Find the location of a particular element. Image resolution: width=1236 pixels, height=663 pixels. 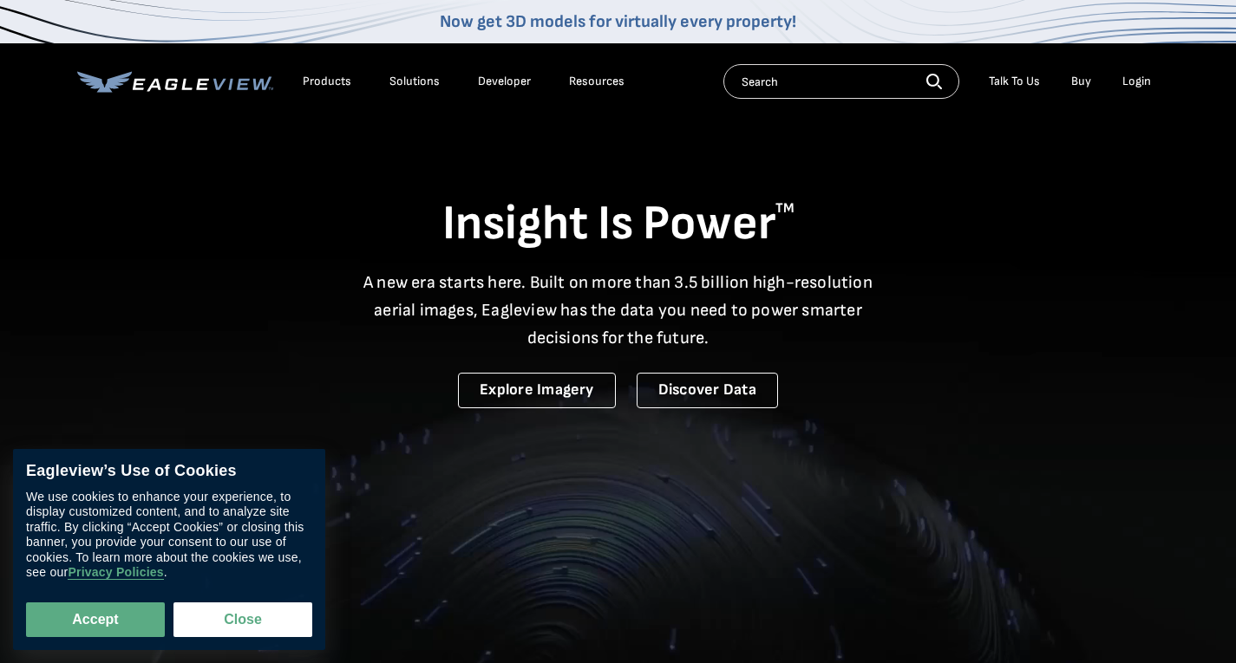

a: Developer is located at coordinates (504, 82).